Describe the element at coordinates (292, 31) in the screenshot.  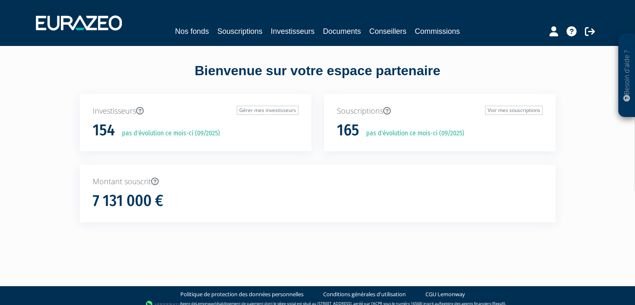
I see `a: Investisseurs` at that location.